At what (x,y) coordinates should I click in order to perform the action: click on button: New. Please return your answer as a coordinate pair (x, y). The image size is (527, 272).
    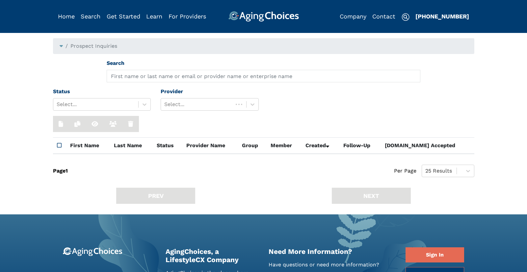
    Looking at the image, I should click on (61, 124).